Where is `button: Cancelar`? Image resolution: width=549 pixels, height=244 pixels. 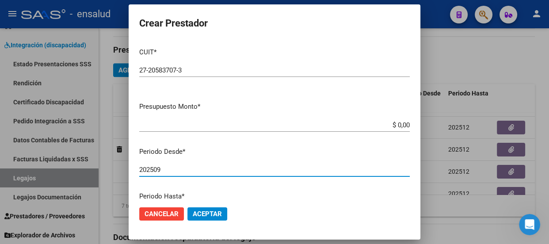 button: Cancelar is located at coordinates (161, 214).